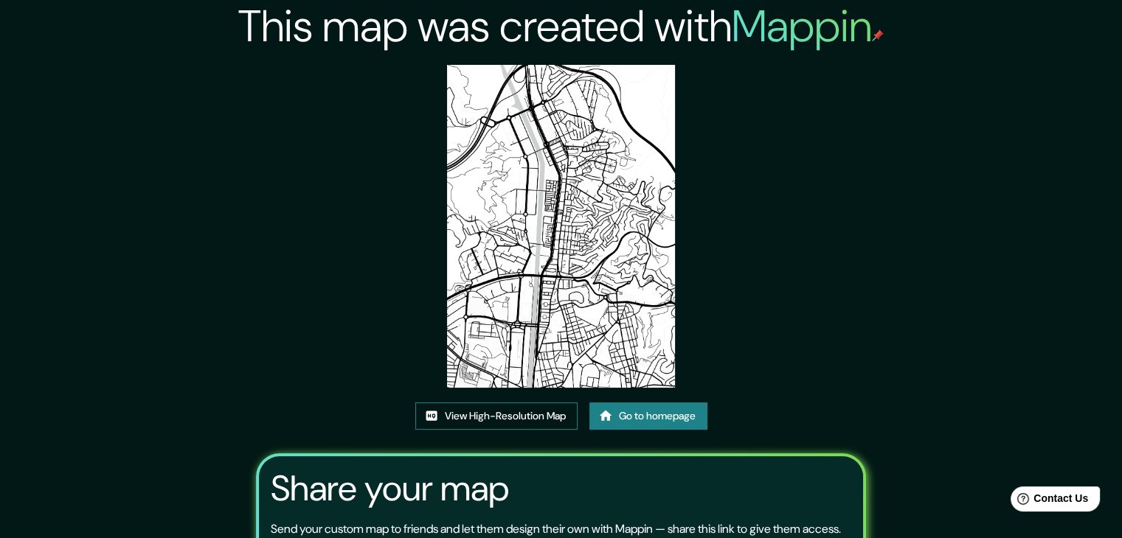  What do you see at coordinates (877, 35) in the screenshot?
I see `img: mappin-pin` at bounding box center [877, 35].